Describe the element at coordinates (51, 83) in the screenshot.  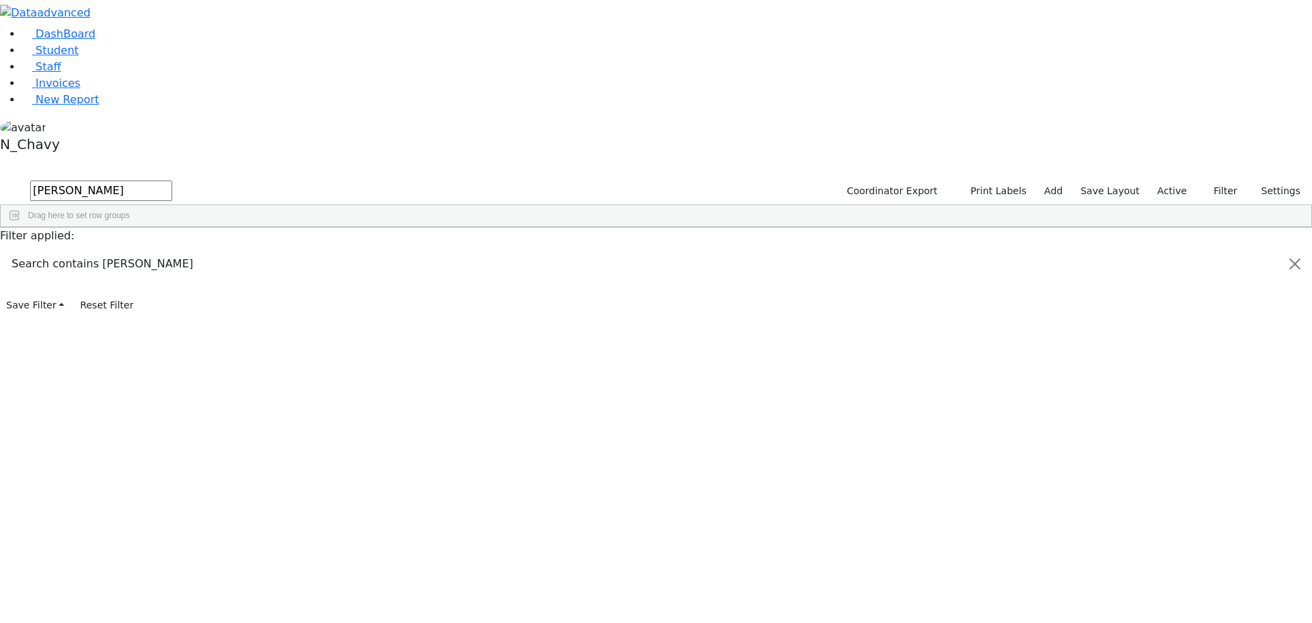
I see `a: Invoices` at that location.